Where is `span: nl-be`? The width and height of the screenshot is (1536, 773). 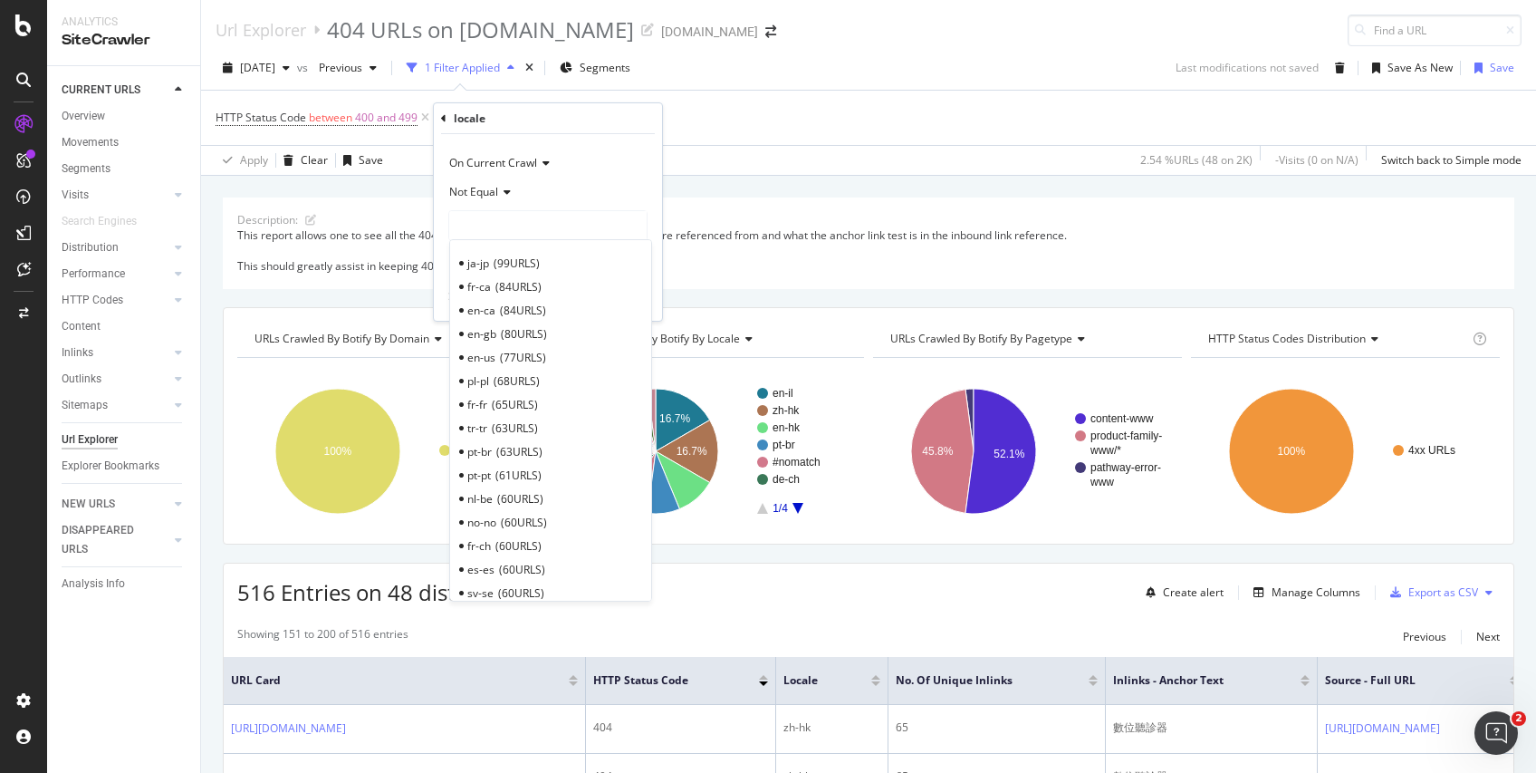
span: nl-be is located at coordinates (480, 498).